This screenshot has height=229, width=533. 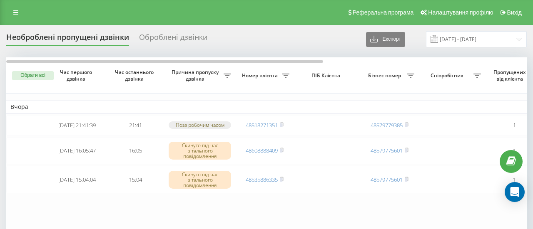 What do you see at coordinates (261, 151) in the screenshot?
I see `a: 48608888409` at bounding box center [261, 151].